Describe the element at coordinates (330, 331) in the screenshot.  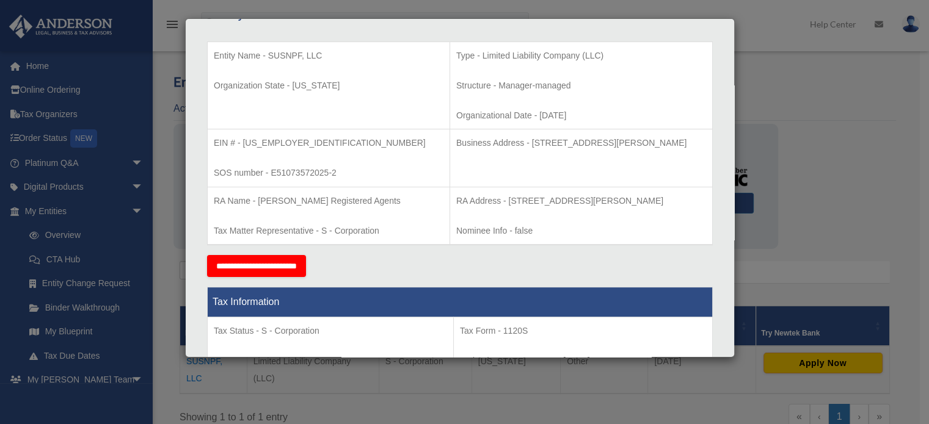
I see `p: Tax Status - S - Corporation` at that location.